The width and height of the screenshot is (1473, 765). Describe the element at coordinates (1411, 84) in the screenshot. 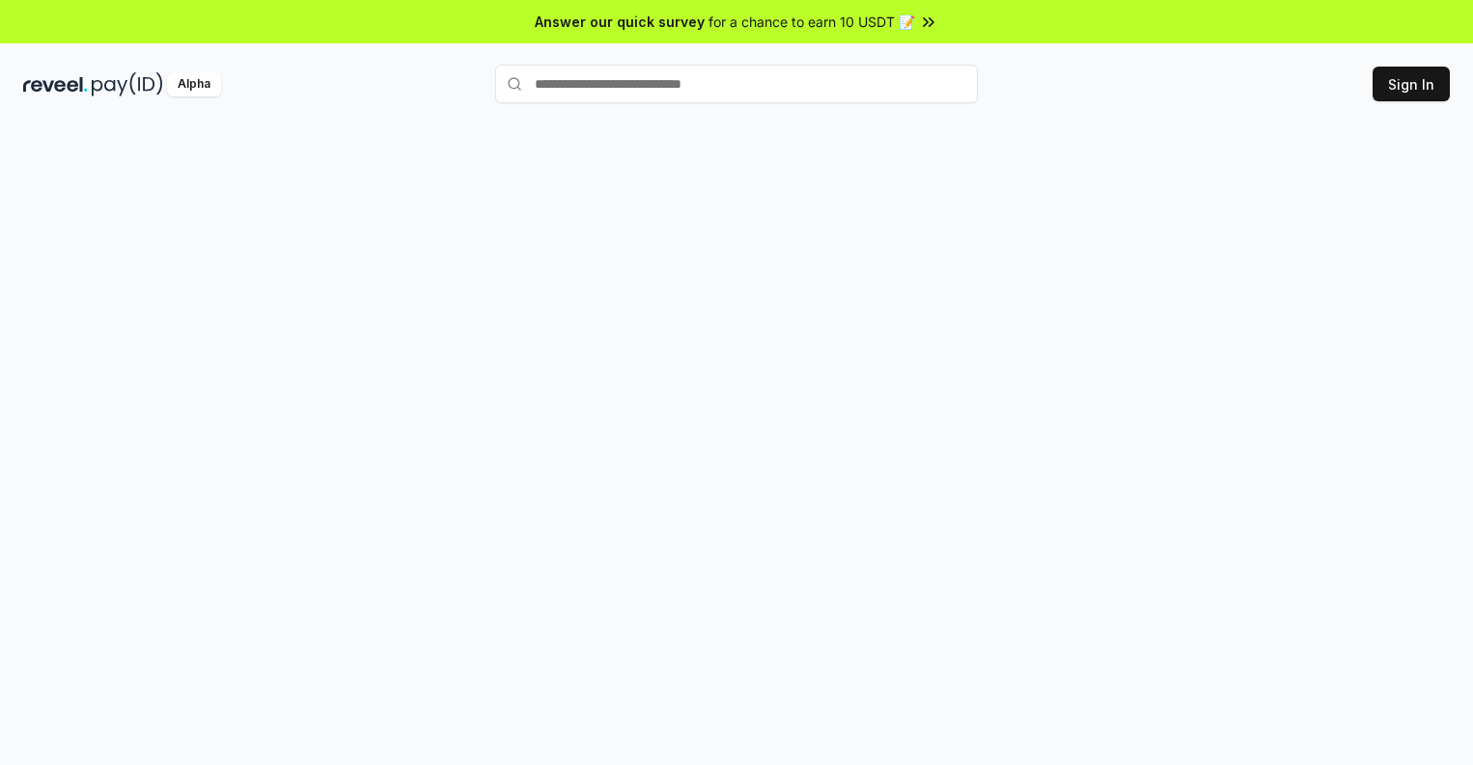

I see `button: Sign In` at that location.